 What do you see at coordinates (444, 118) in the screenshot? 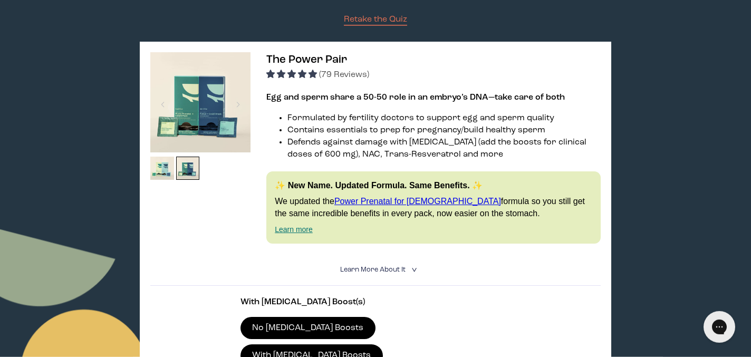
I see `li: Formulated by fertility doctors to support egg and sperm quality` at bounding box center [444, 118].